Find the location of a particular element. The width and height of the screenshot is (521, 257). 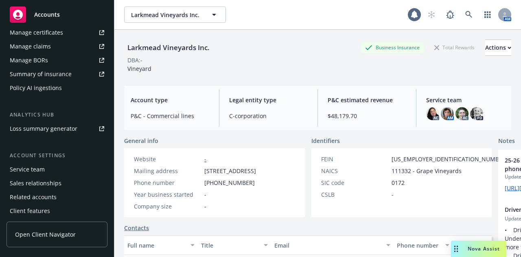

a: Report a Bug is located at coordinates (451, 15).